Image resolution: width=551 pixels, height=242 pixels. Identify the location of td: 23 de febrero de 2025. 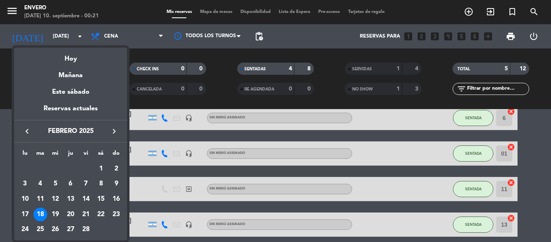
(116, 214).